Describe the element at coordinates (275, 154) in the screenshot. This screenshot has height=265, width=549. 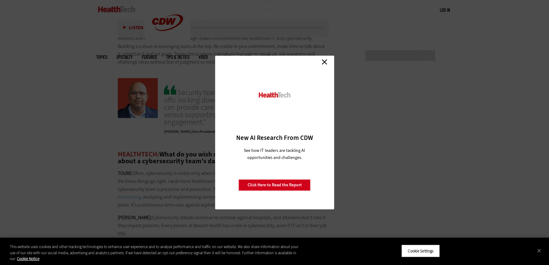
I see `p: See how IT leaders are tackling AI opportunities and challenges.` at that location.